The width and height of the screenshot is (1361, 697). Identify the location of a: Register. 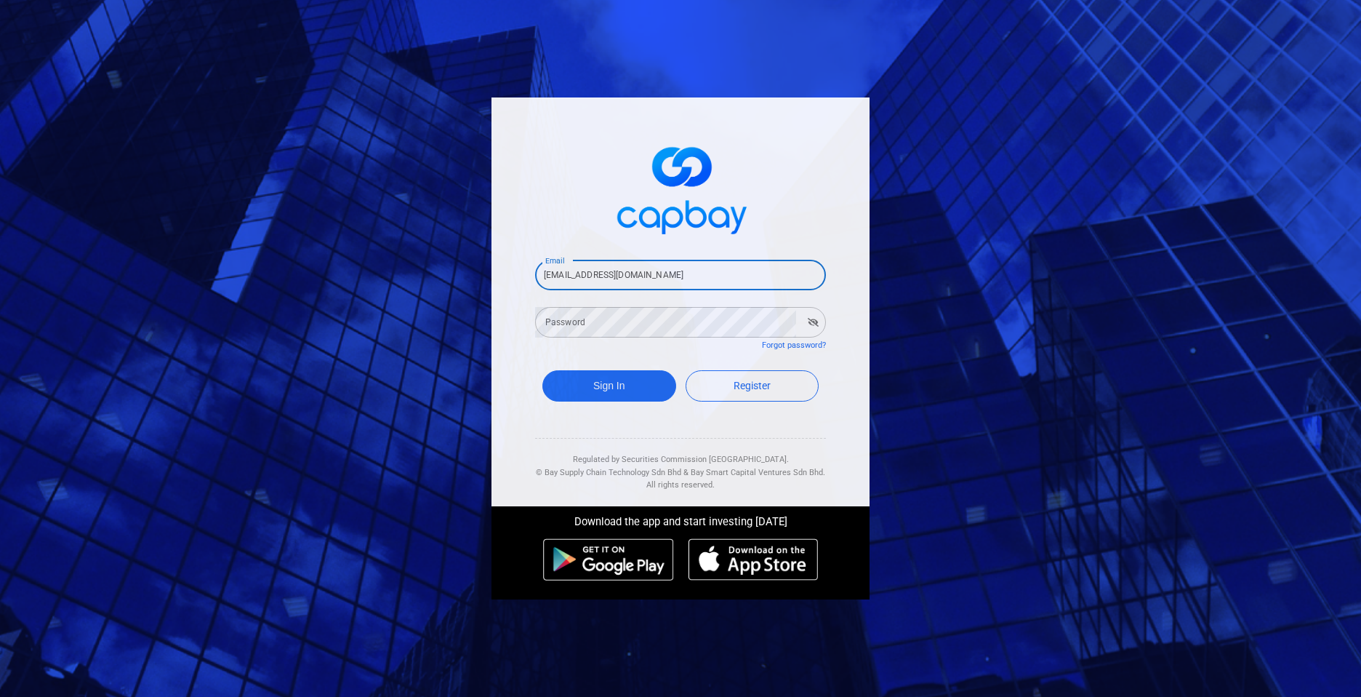
(753, 385).